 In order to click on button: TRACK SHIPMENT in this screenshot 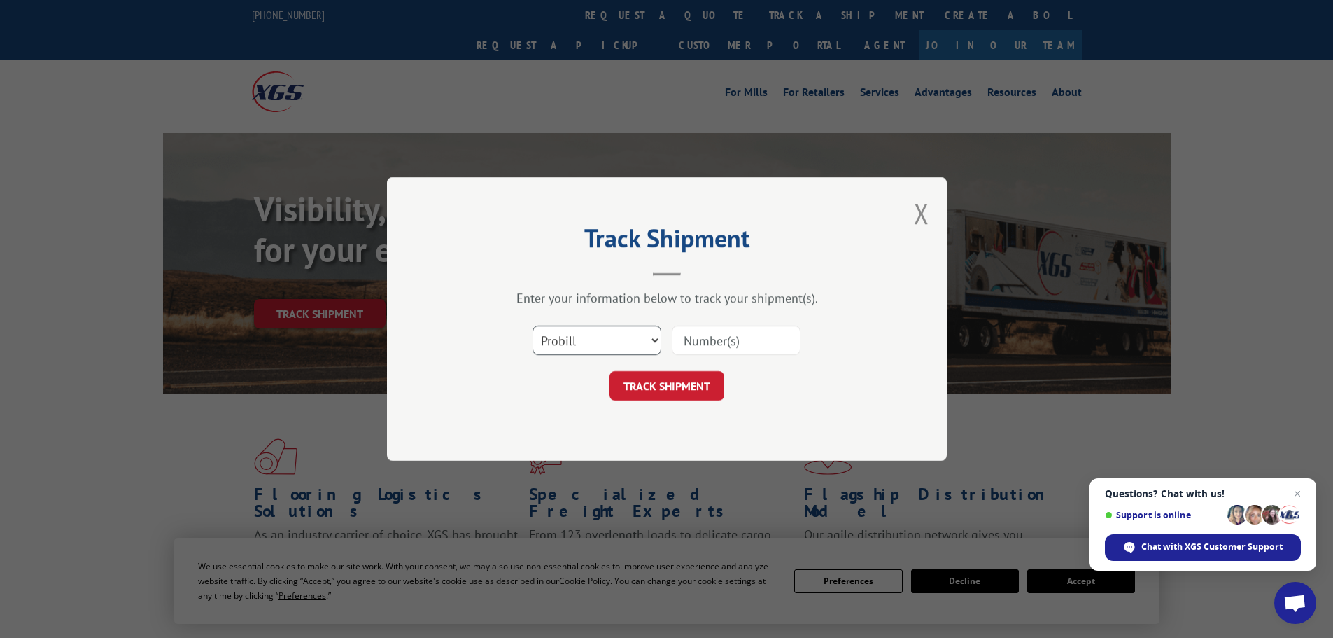, I will do `click(667, 386)`.